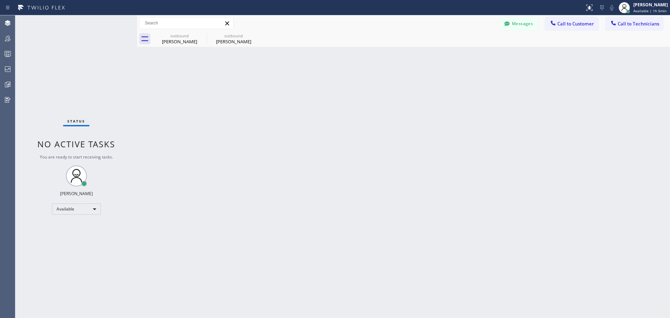 This screenshot has height=318, width=670. Describe the element at coordinates (519, 24) in the screenshot. I see `button: Messages` at that location.